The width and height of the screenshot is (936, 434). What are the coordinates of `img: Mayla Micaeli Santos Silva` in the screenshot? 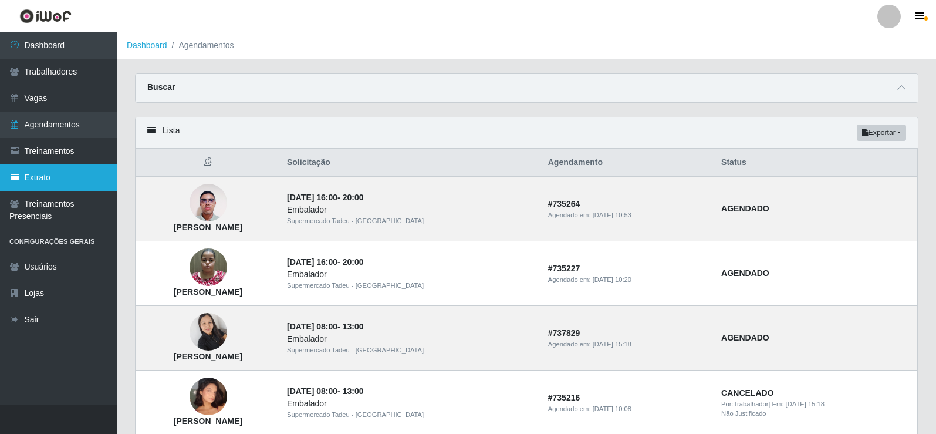 It's located at (208, 267).